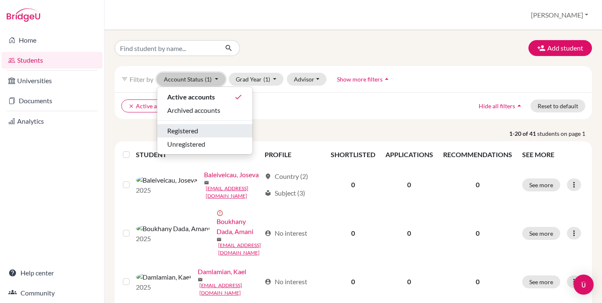 This screenshot has width=602, height=303. I want to click on th: SEE MORE, so click(553, 155).